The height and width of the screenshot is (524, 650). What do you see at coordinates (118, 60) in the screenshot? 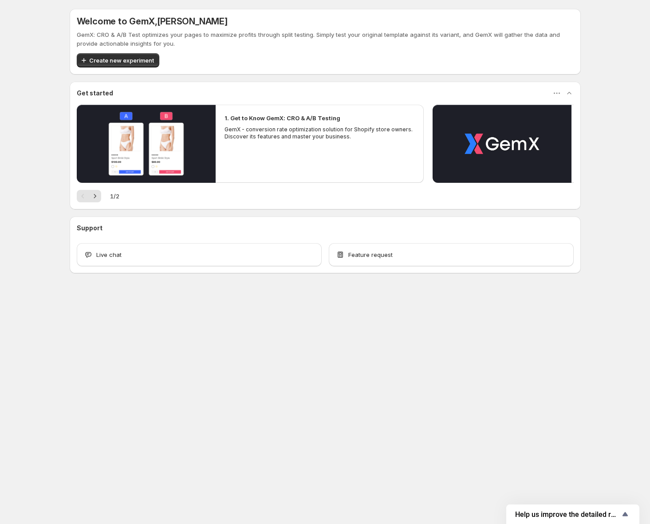
I see `button: Create new experiment` at bounding box center [118, 60].